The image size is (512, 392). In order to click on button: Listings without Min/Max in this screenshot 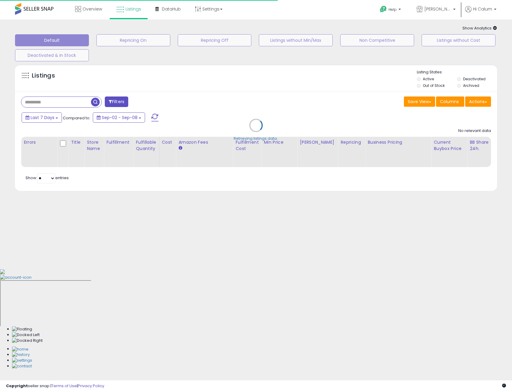, I will do `click(296, 40)`.